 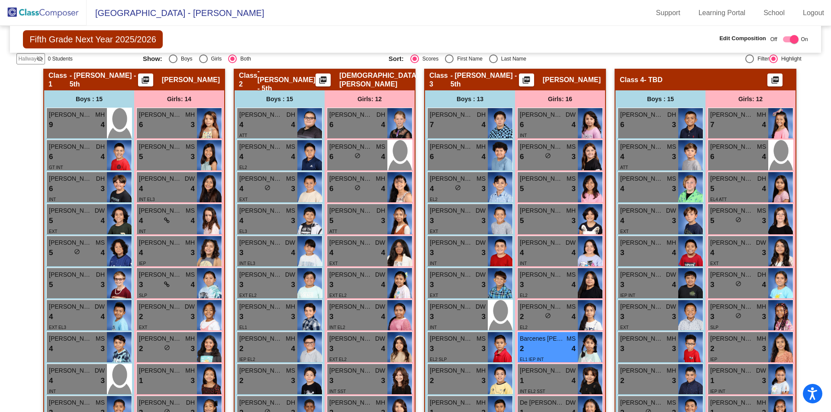 What do you see at coordinates (774, 13) in the screenshot?
I see `a: School` at bounding box center [774, 13].